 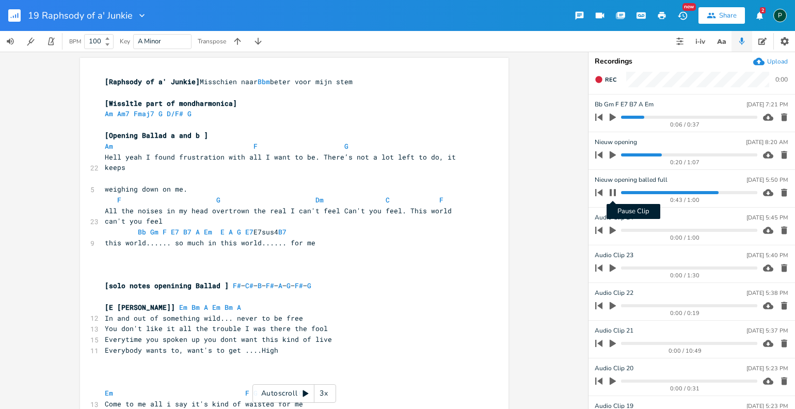 I want to click on span: Am7, so click(x=123, y=114).